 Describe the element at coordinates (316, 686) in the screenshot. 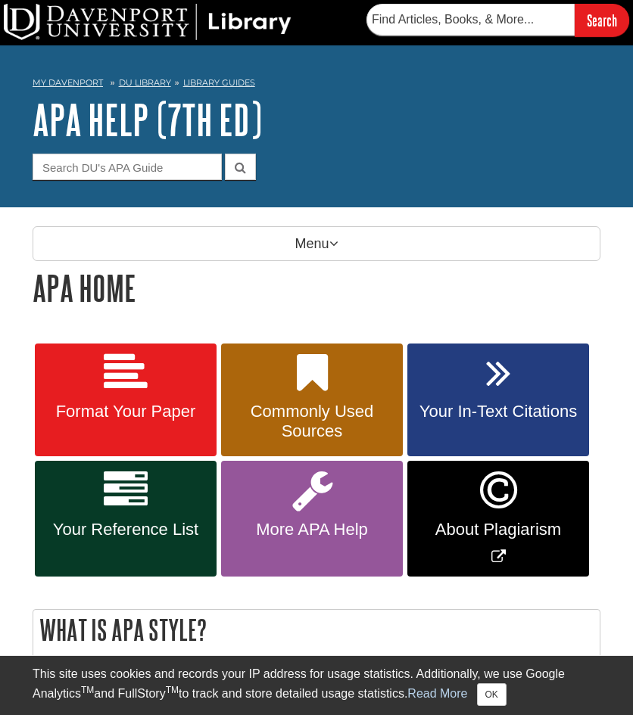

I see `div: This site uses cookies and records your IP address for usage statistics. Additionally, we use Goo...` at that location.